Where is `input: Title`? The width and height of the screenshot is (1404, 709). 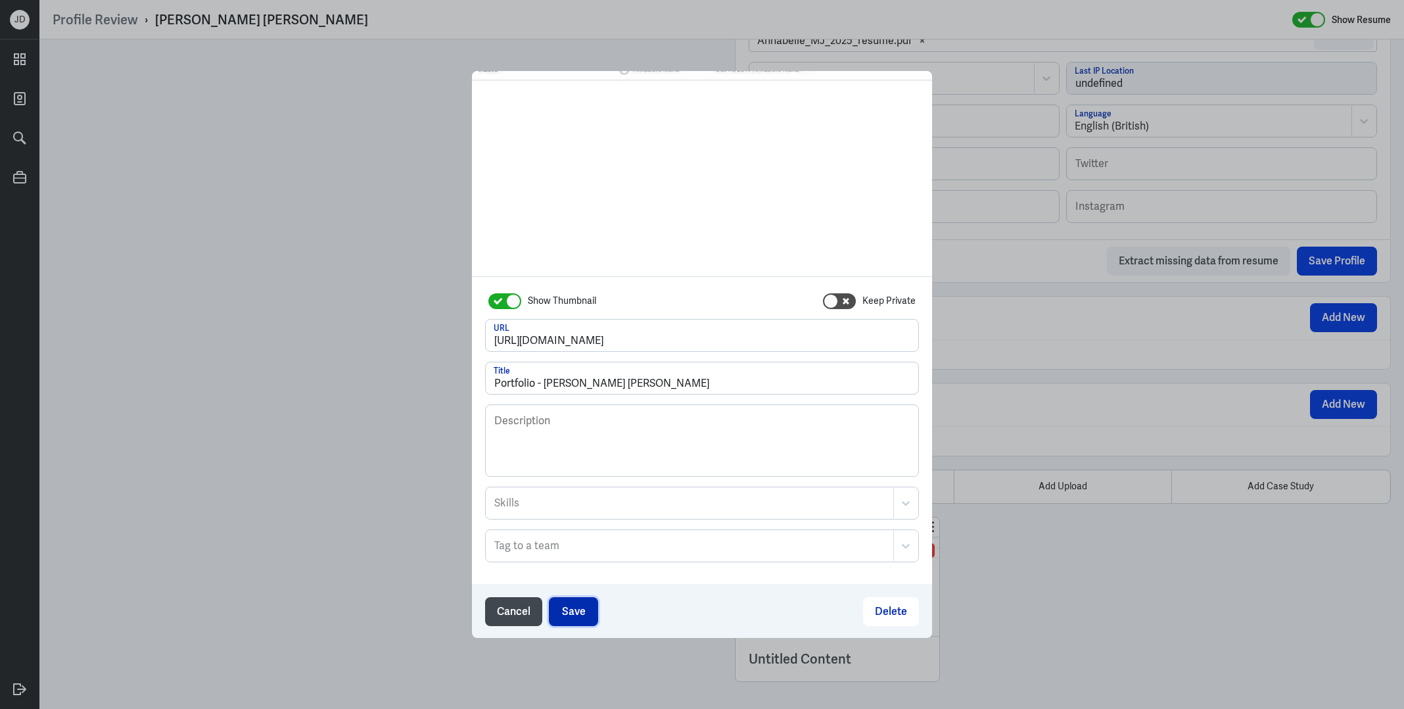
input: Title is located at coordinates (702, 378).